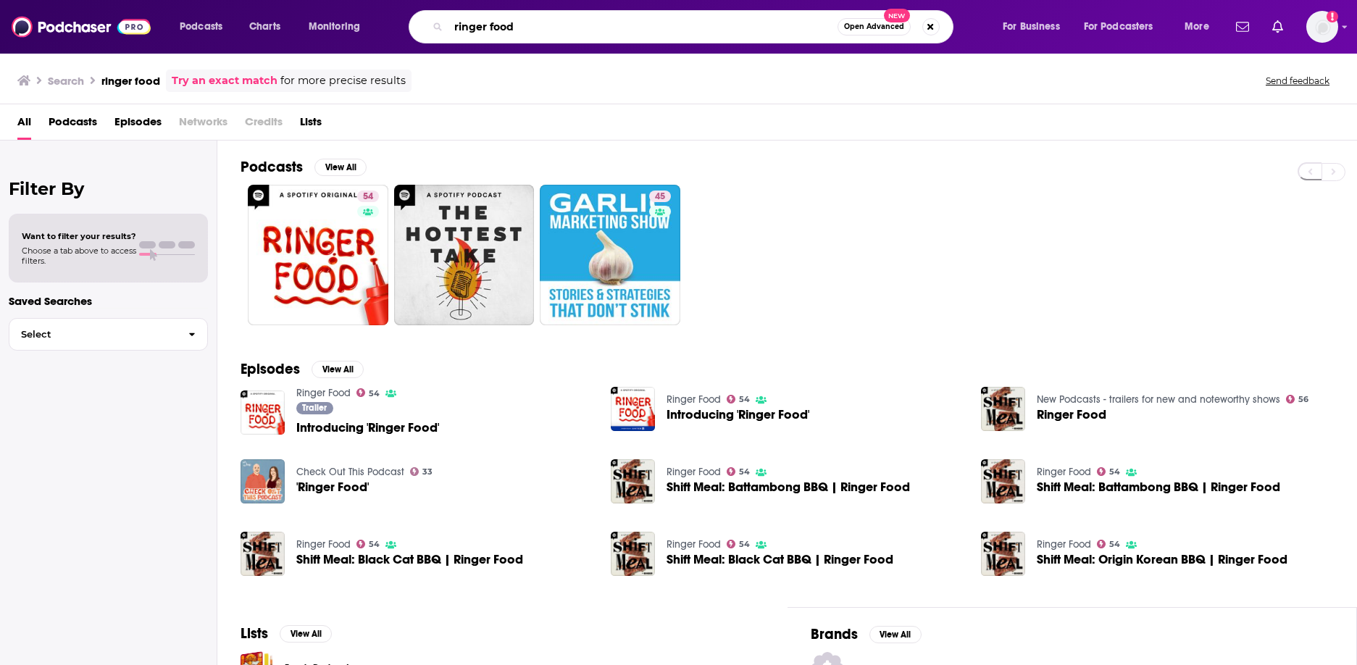  Describe the element at coordinates (66, 80) in the screenshot. I see `h3: Search` at that location.